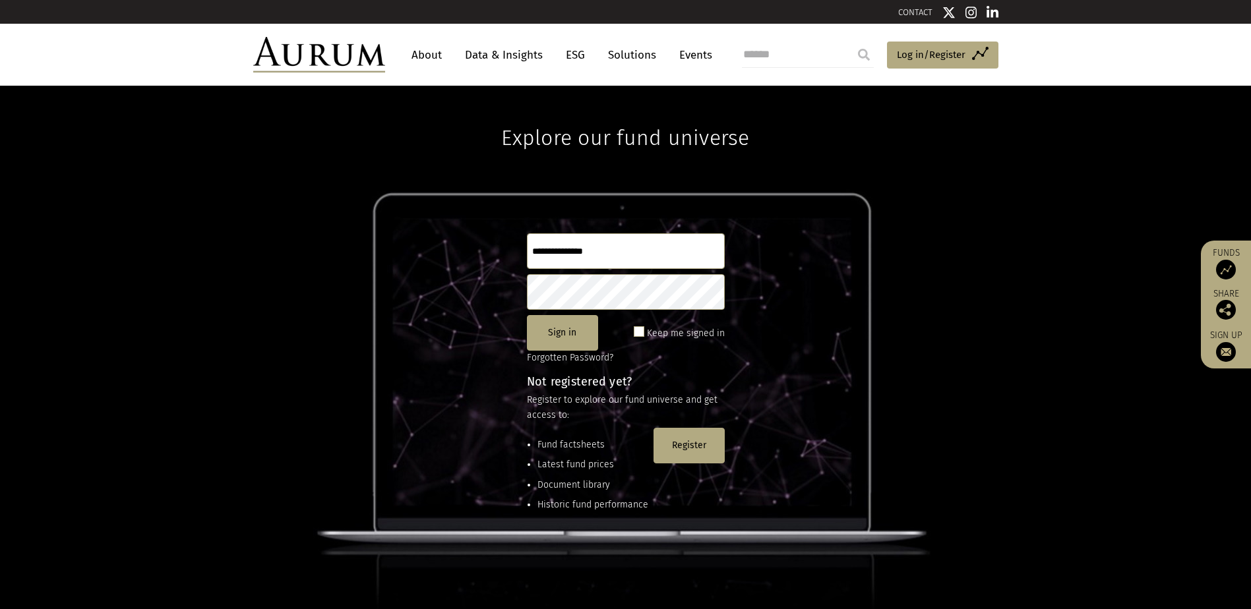 Image resolution: width=1251 pixels, height=609 pixels. I want to click on a: Data & Insights, so click(504, 55).